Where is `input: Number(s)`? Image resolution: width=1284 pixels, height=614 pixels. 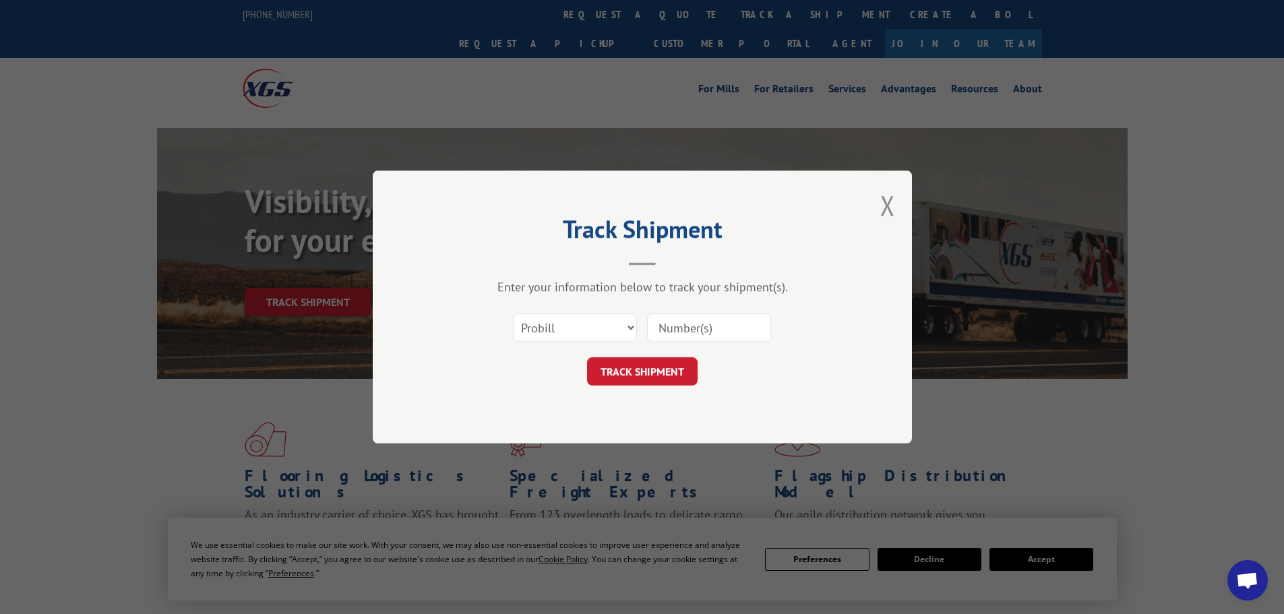 input: Number(s) is located at coordinates (709, 328).